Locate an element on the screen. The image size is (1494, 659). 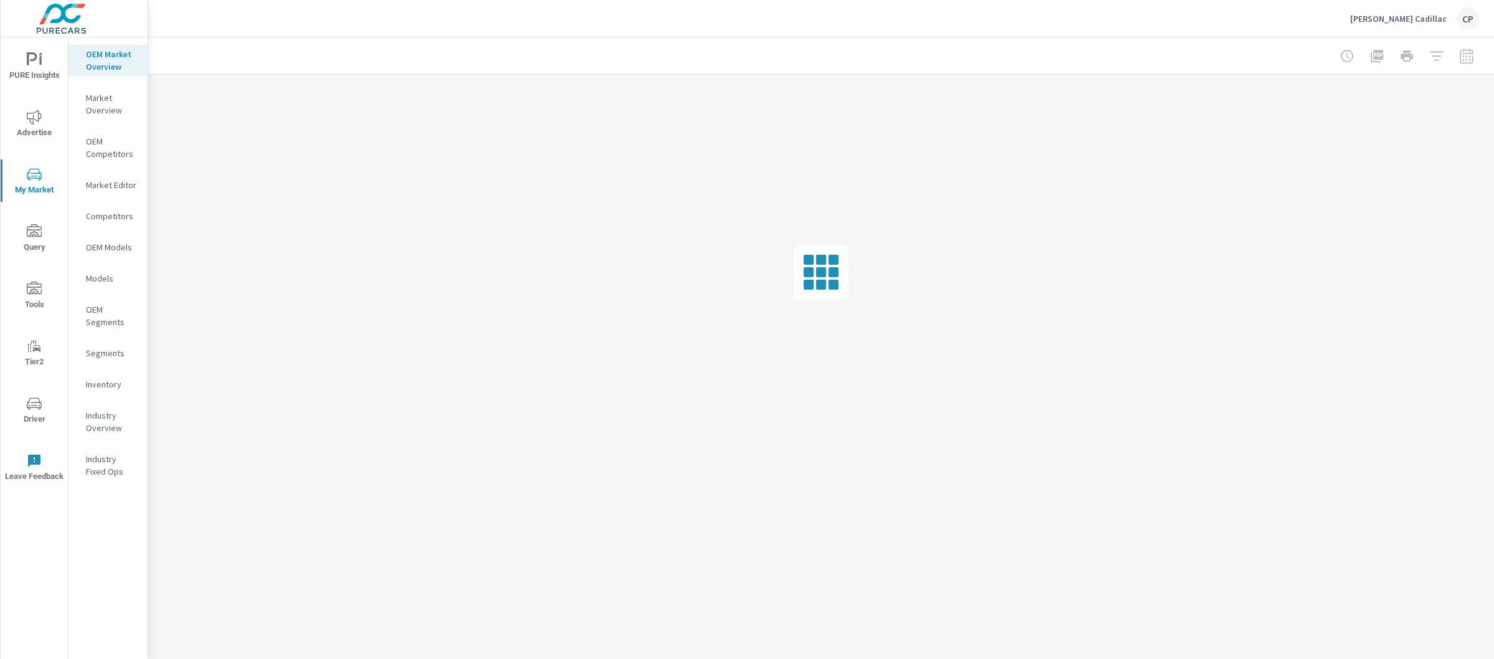
span: Tools is located at coordinates (34, 296).